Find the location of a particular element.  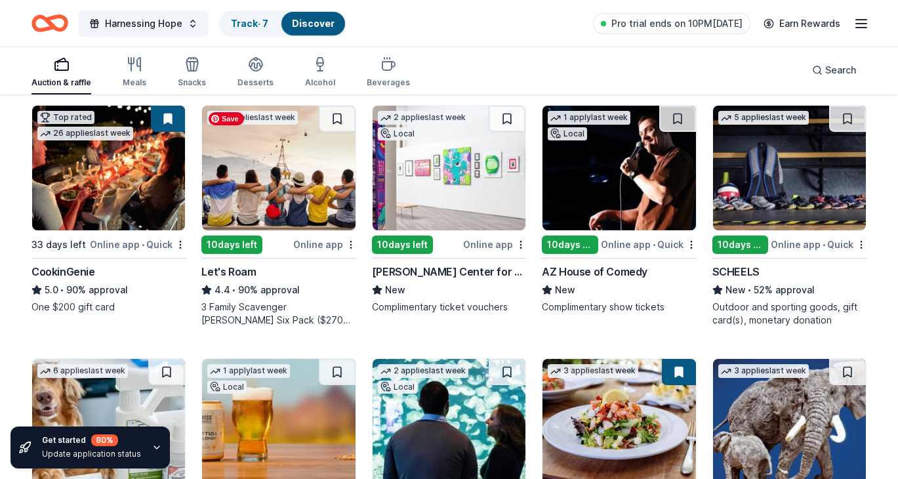

a: Earn Rewards is located at coordinates (801, 24).